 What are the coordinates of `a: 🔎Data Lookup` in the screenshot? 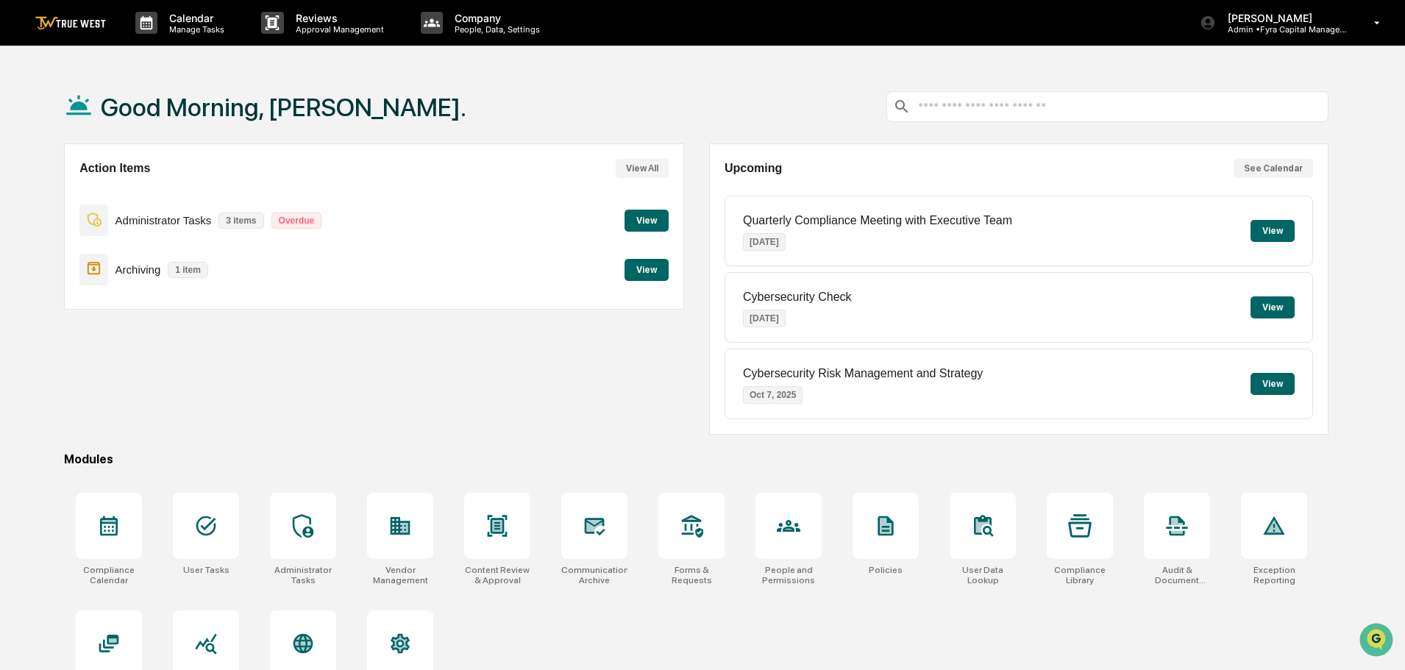 It's located at (54, 336).